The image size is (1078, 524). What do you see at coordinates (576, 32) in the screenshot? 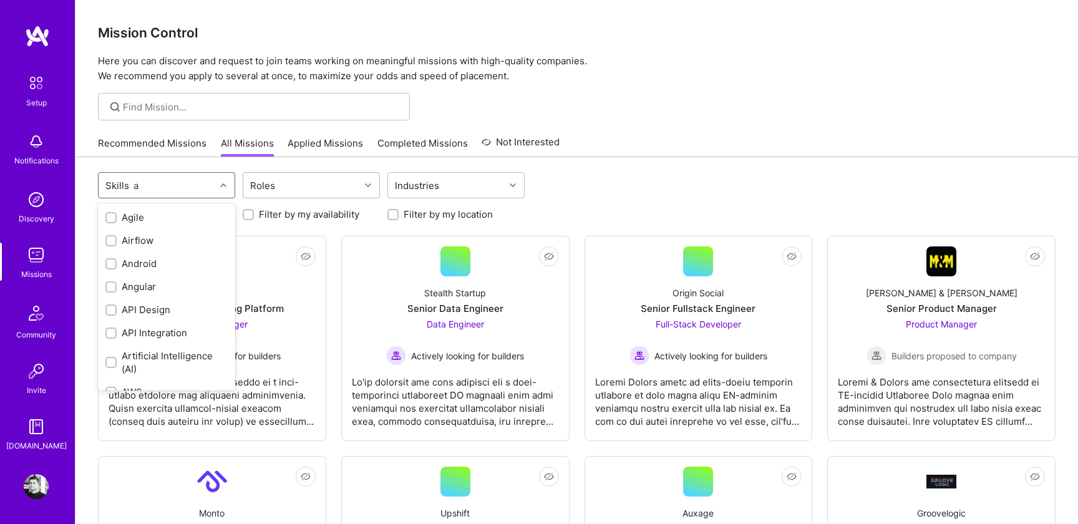
I see `h3: Mission Control` at bounding box center [576, 32].